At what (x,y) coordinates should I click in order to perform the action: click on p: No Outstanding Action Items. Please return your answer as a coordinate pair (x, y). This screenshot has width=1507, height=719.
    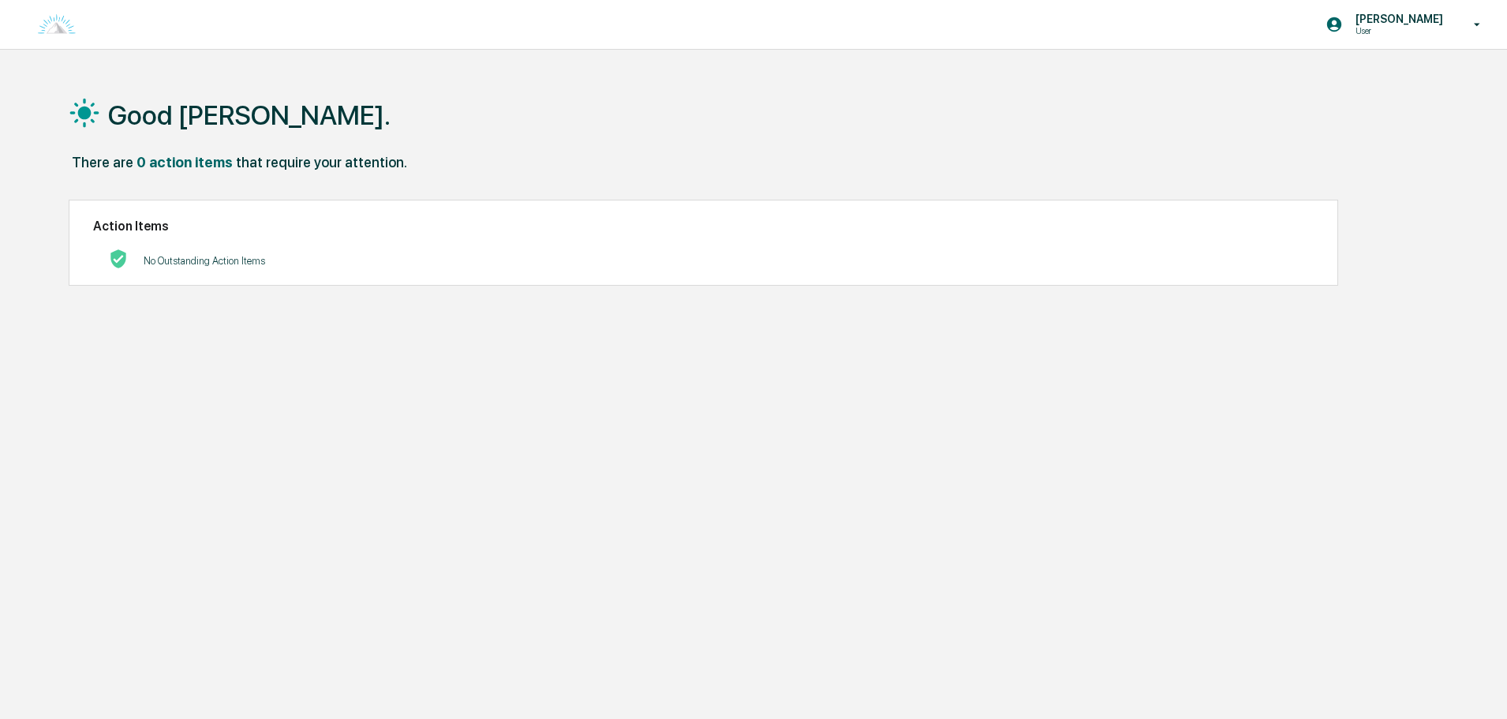
    Looking at the image, I should click on (204, 260).